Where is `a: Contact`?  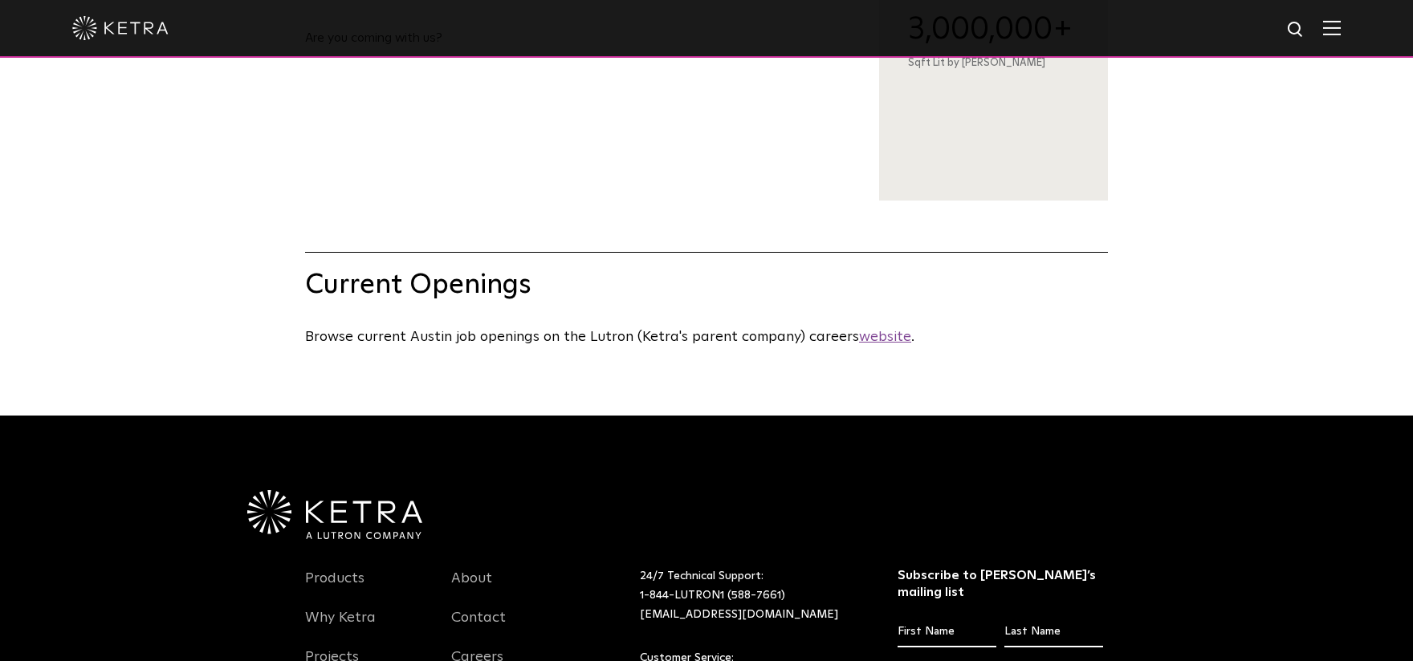 a: Contact is located at coordinates (478, 628).